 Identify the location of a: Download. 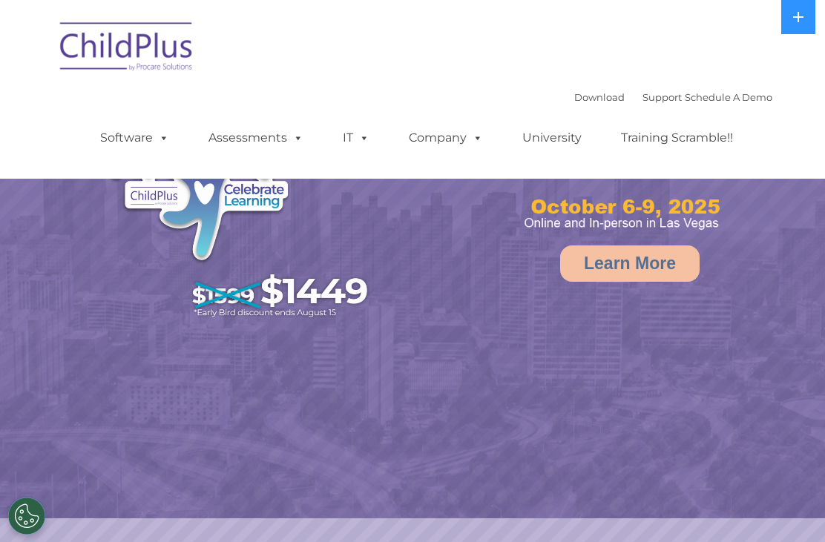
(599, 97).